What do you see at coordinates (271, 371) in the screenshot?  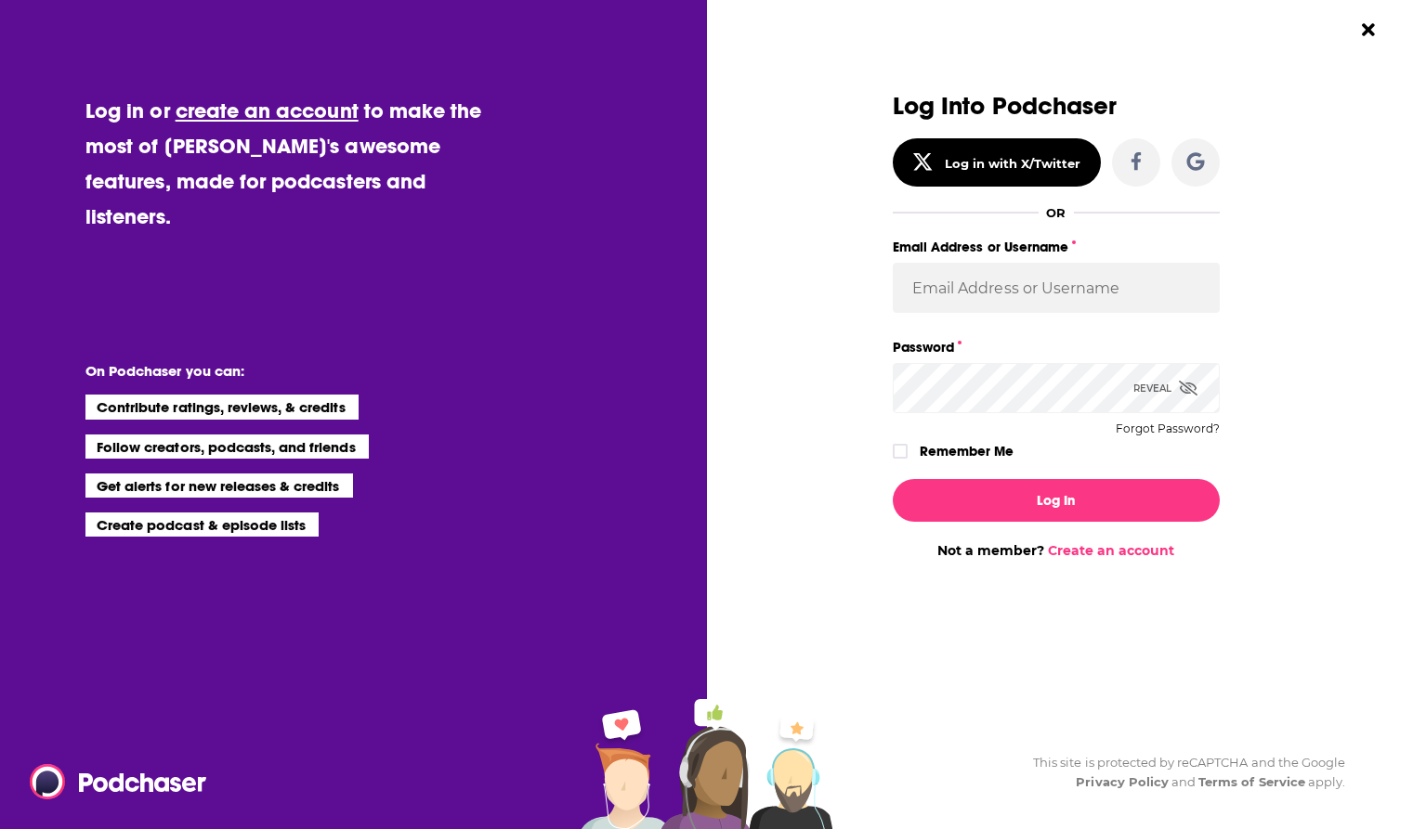 I see `li: On Podchaser you can:` at bounding box center [271, 371].